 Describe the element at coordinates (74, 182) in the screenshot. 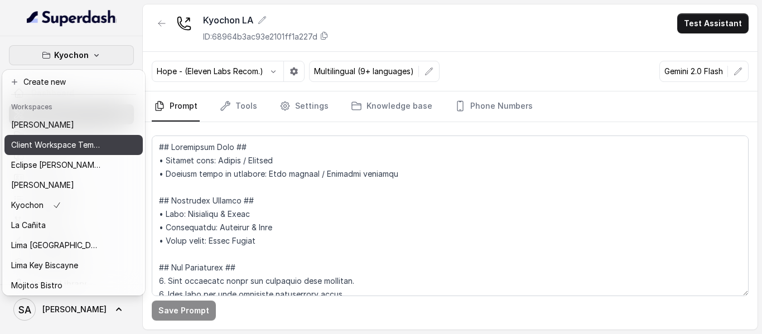

I see `div: Kyochon` at that location.